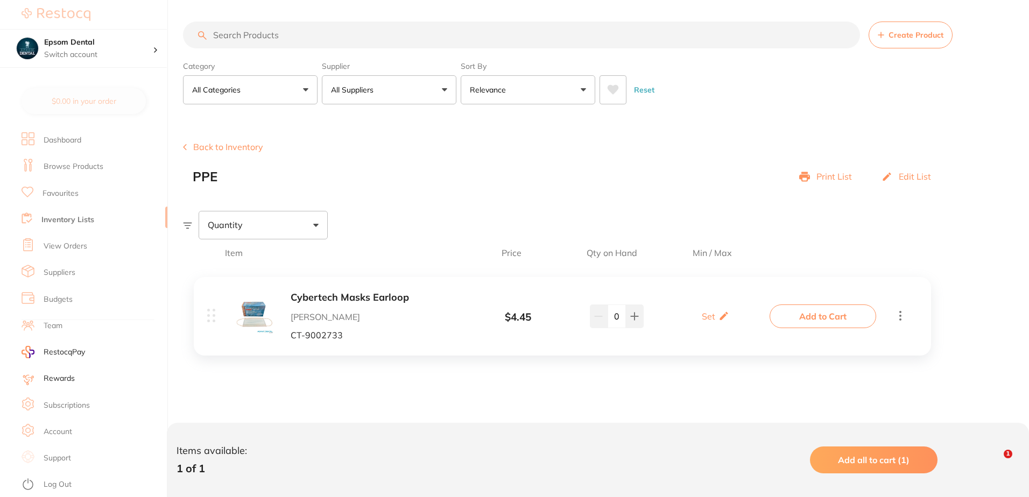  What do you see at coordinates (376, 298) in the screenshot?
I see `button: Cybertech Masks Earloop` at bounding box center [376, 298].